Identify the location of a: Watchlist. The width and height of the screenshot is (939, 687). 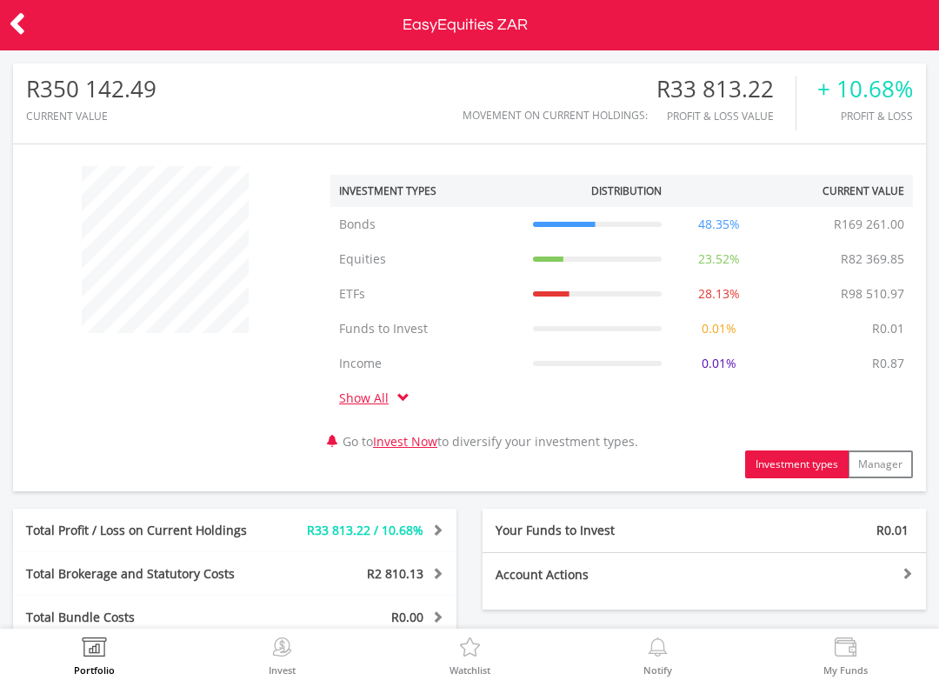
(470, 656).